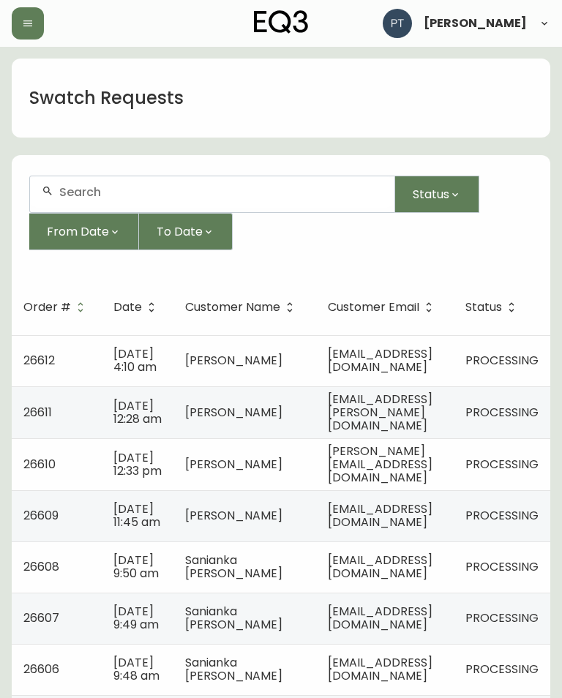 The width and height of the screenshot is (562, 698). I want to click on span: 26610, so click(40, 464).